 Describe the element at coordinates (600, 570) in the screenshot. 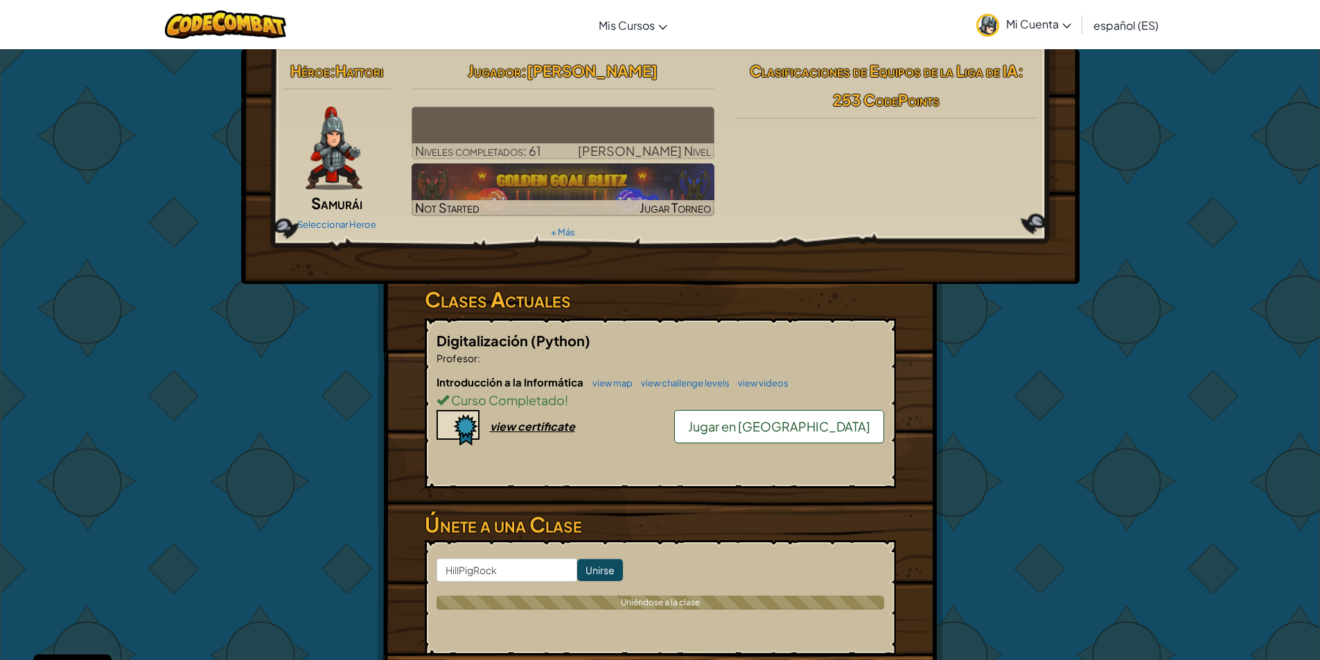

I see `input: Unirse` at that location.